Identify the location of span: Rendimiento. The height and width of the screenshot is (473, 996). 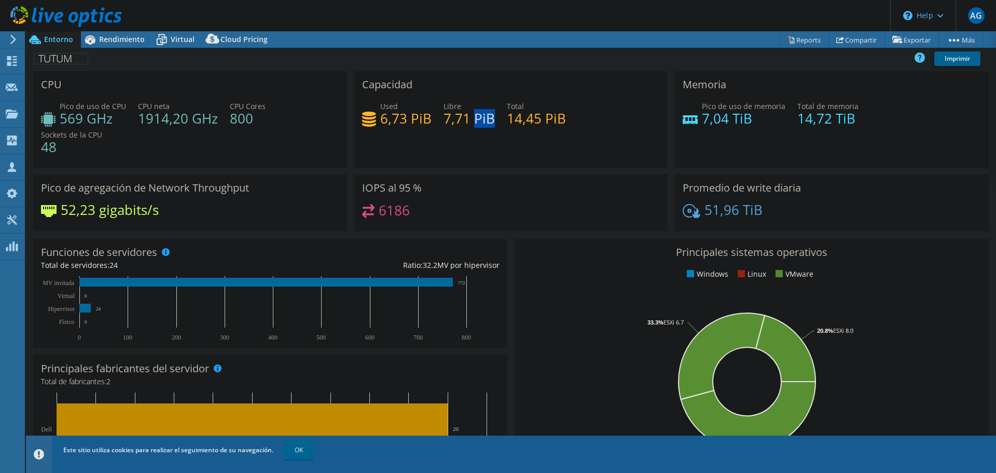
(122, 39).